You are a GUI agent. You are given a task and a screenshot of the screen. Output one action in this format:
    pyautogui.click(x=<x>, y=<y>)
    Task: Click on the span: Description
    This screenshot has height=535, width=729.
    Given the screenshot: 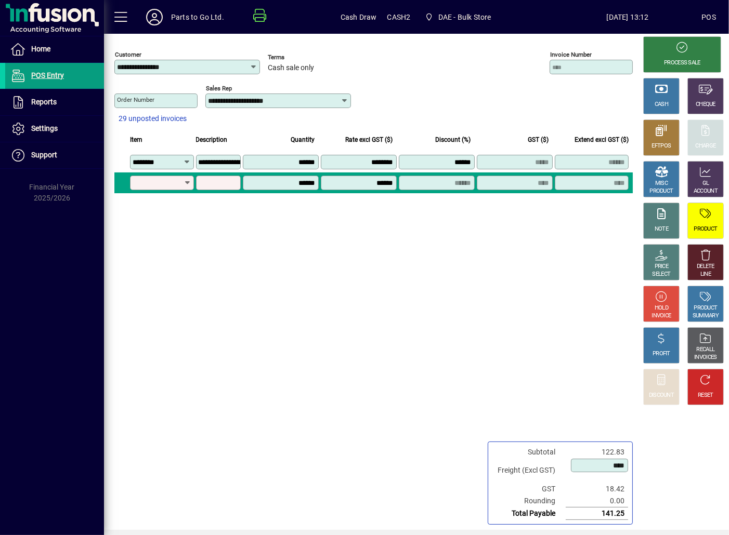 What is the action you would take?
    pyautogui.click(x=212, y=140)
    